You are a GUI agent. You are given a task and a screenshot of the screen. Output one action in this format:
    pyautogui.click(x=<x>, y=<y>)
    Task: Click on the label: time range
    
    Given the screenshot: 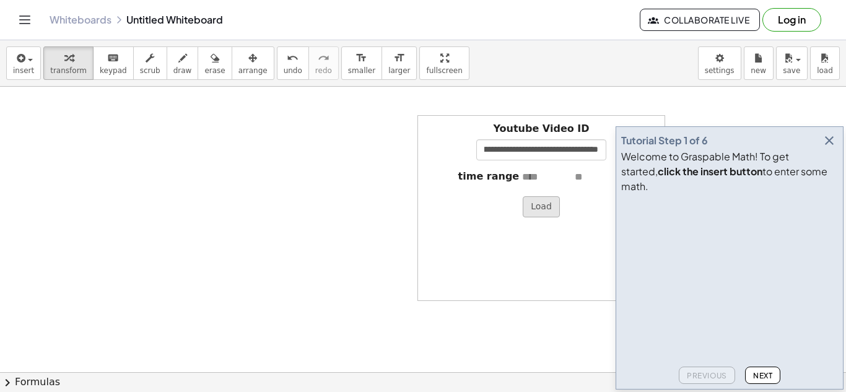 What is the action you would take?
    pyautogui.click(x=489, y=176)
    